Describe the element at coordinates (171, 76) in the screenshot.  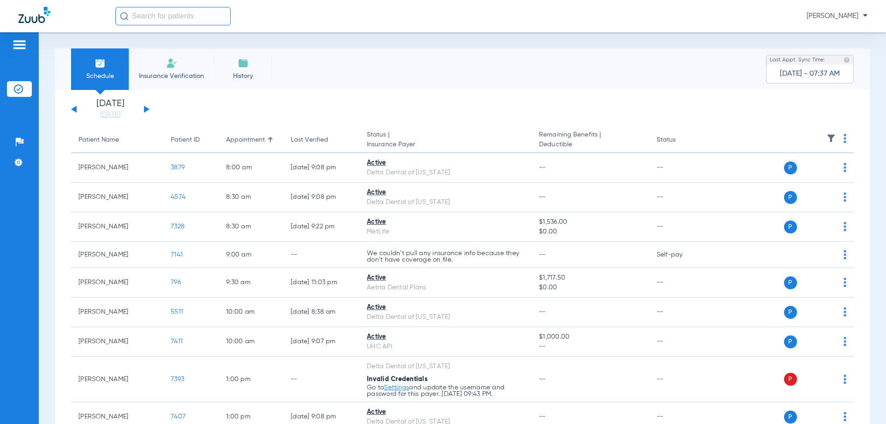
I see `span: Insurance Verification` at that location.